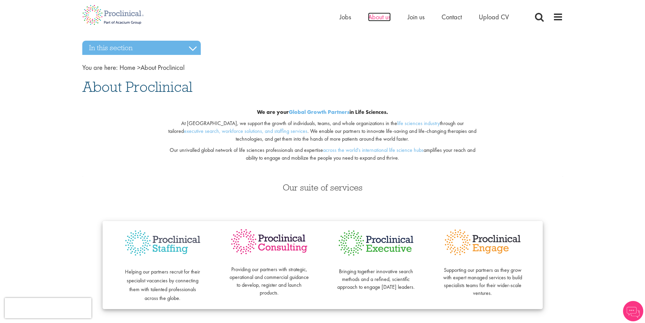 The height and width of the screenshot is (323, 645). What do you see at coordinates (379, 17) in the screenshot?
I see `a: About us` at bounding box center [379, 17].